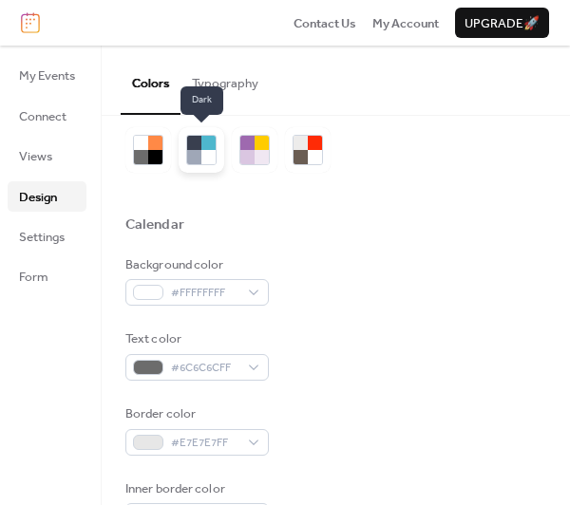  I want to click on span: #6C6C6CFF, so click(204, 368).